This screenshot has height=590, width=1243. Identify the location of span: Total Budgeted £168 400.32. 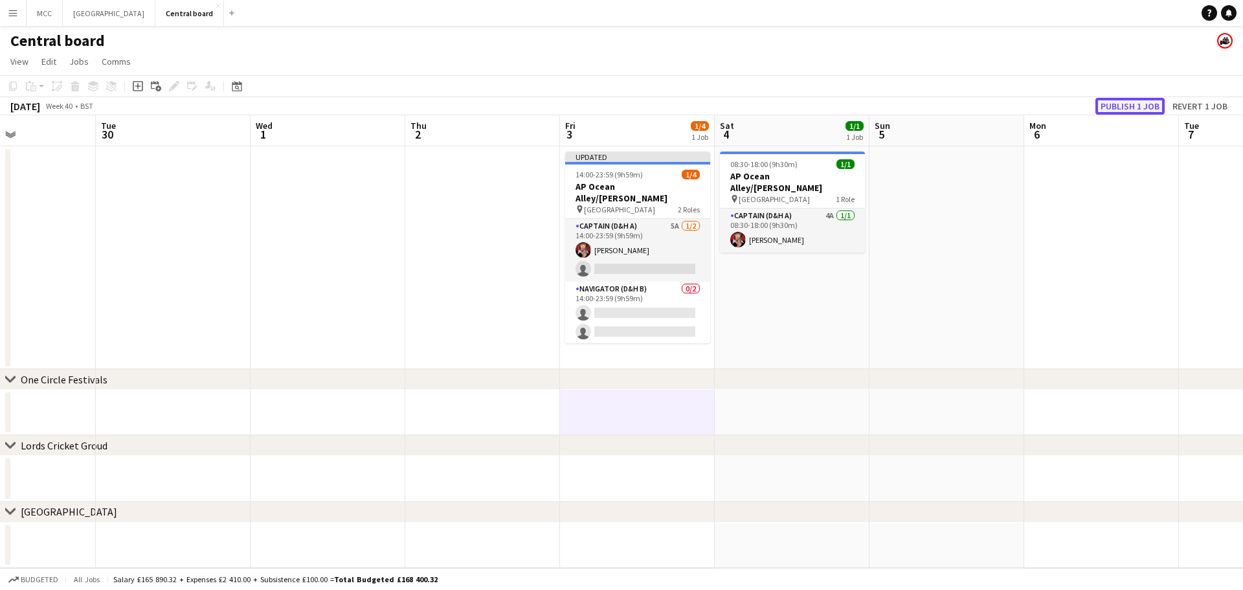
(386, 579).